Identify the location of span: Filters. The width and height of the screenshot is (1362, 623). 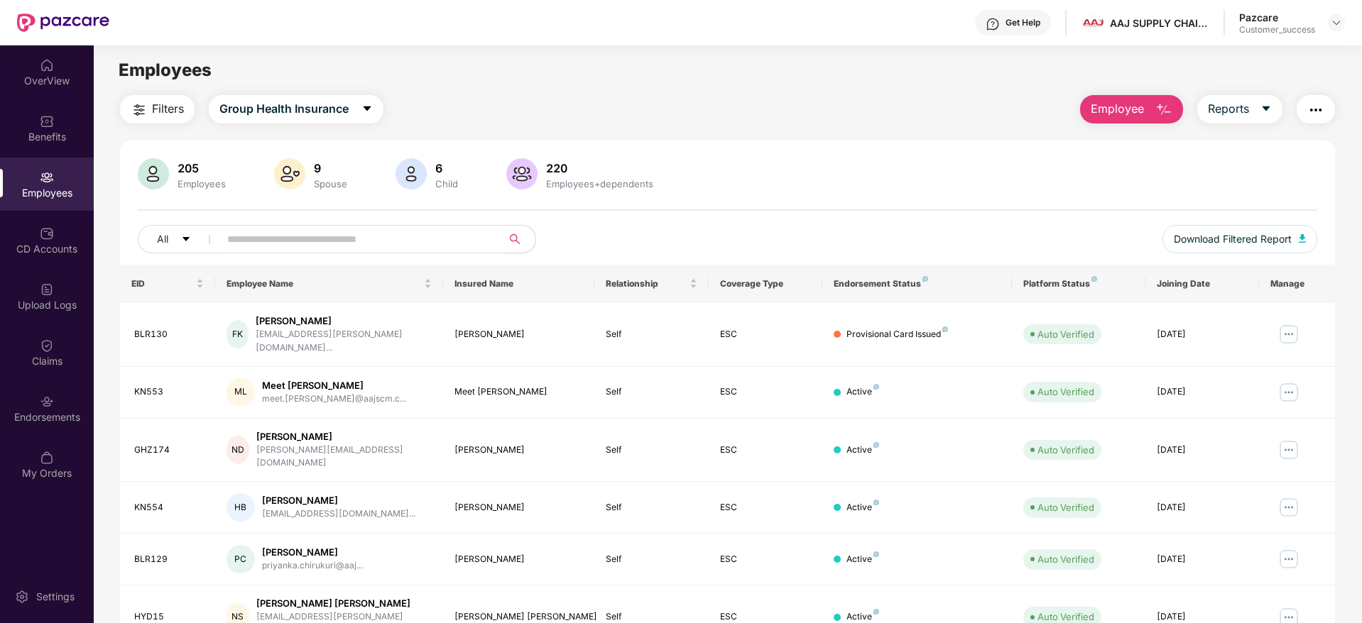
(168, 109).